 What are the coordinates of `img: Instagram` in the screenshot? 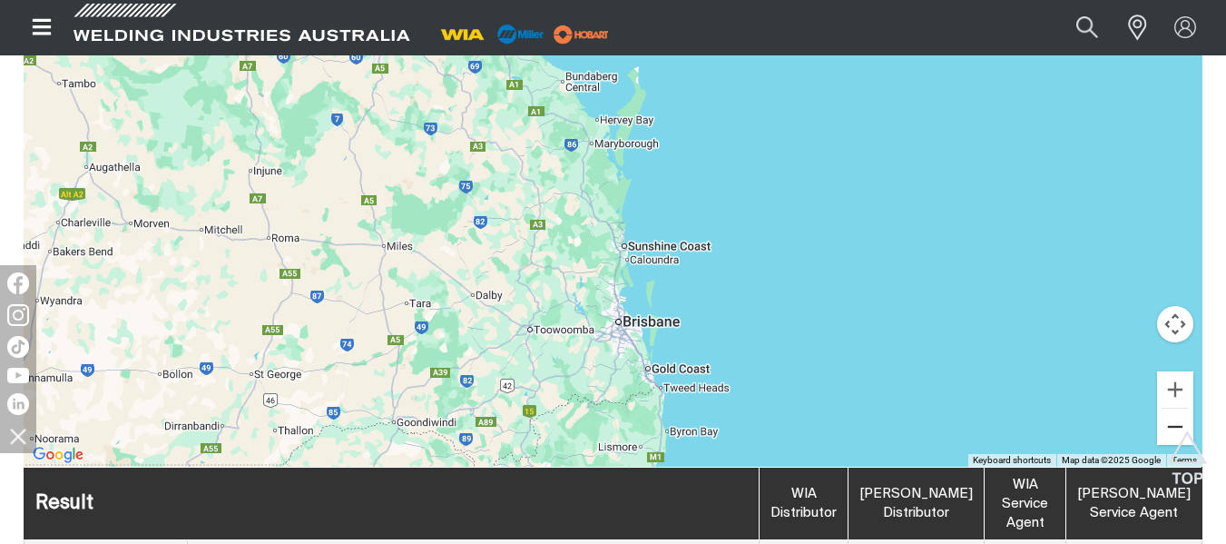 It's located at (18, 315).